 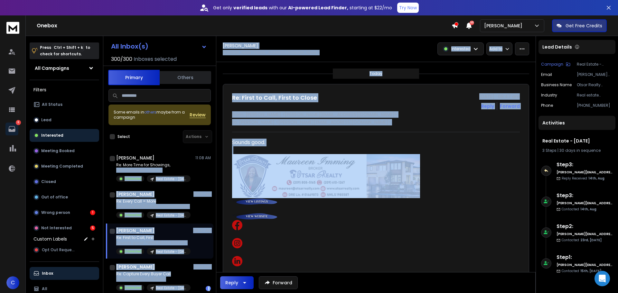 What do you see at coordinates (64, 273) in the screenshot?
I see `button: Inbox` at bounding box center [64, 273].